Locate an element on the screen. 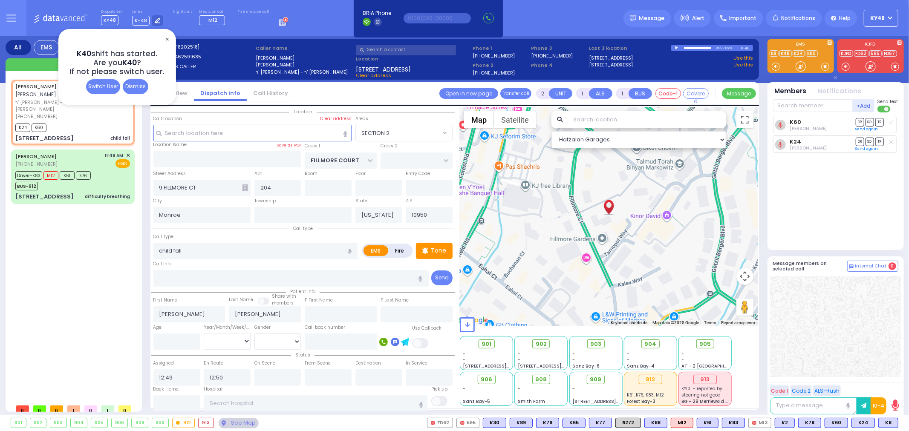  label: City is located at coordinates (158, 201).